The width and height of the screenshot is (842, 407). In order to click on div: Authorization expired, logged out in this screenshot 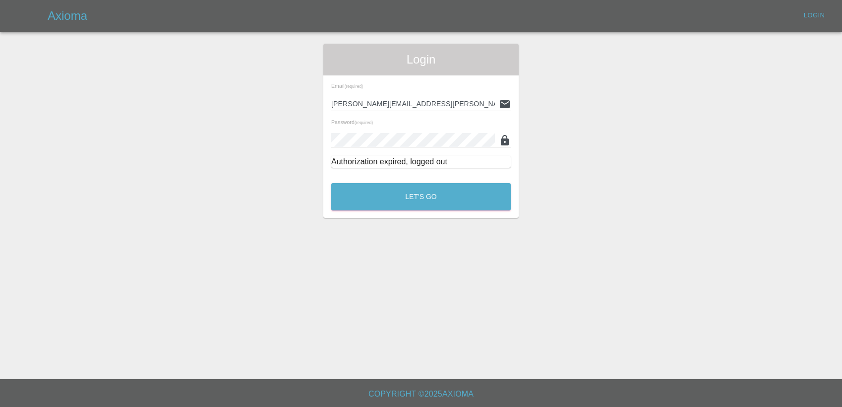, I will do `click(421, 162)`.